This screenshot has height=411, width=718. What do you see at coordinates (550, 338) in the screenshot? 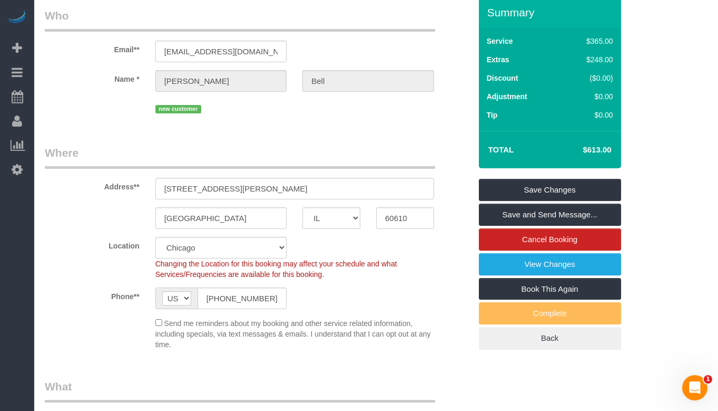
I see `a: Back` at bounding box center [550, 338].